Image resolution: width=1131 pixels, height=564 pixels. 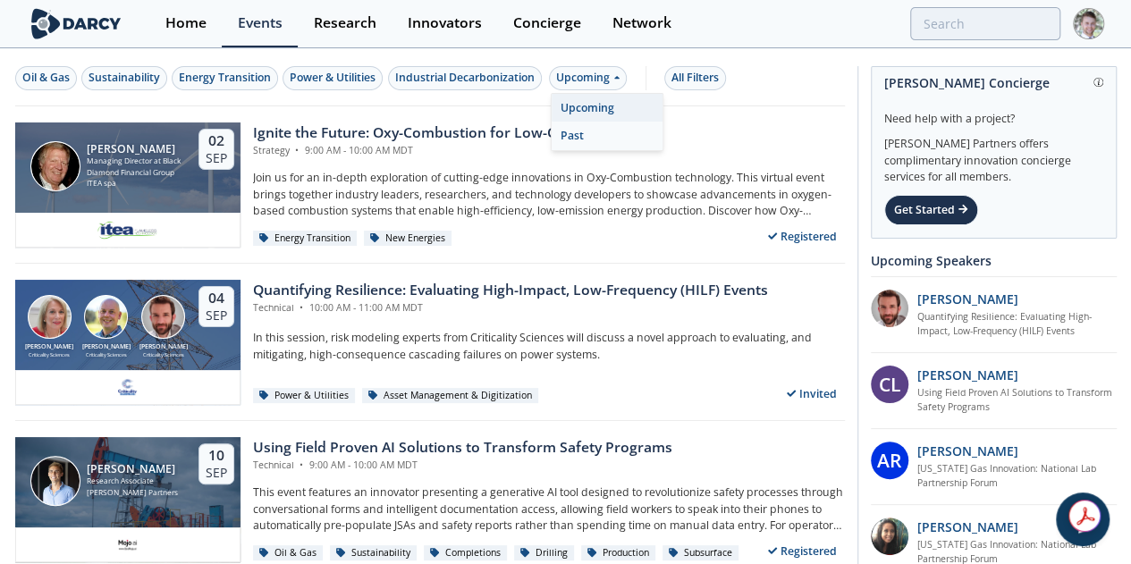 I want to click on div: Concierge, so click(x=547, y=23).